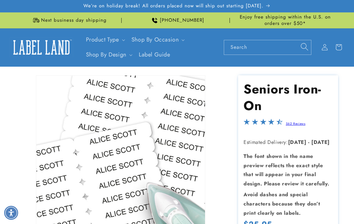  What do you see at coordinates (305, 47) in the screenshot?
I see `button: Search` at bounding box center [305, 47].